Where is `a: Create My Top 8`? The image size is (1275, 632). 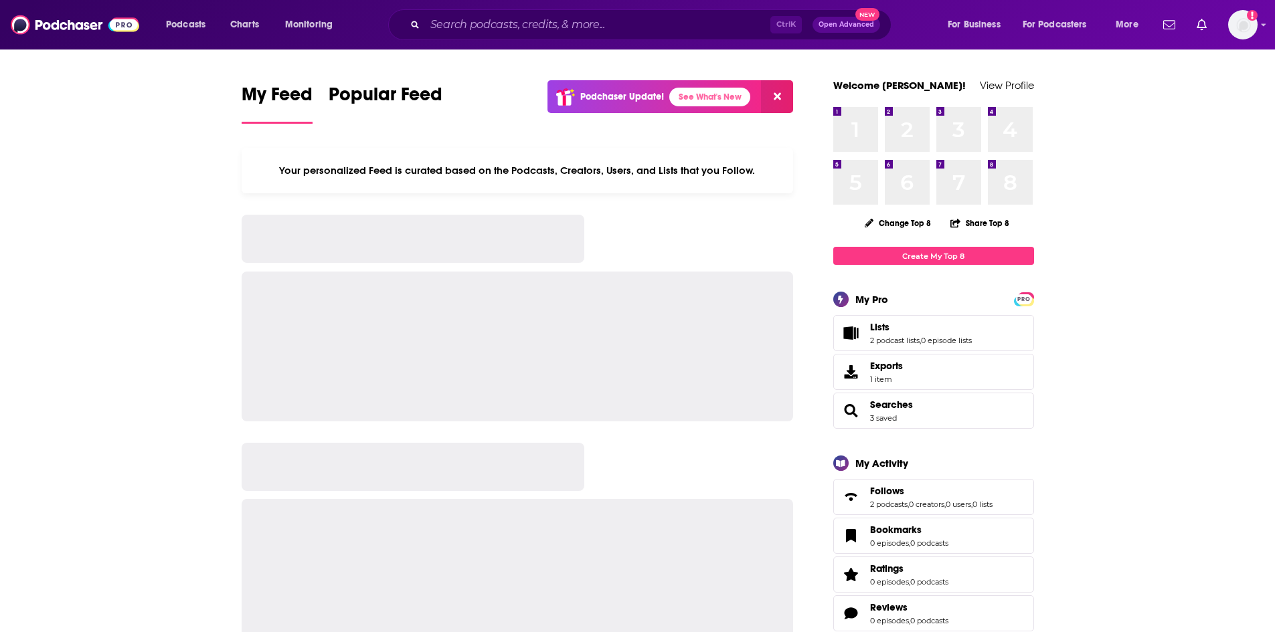
a: Create My Top 8 is located at coordinates (933, 256).